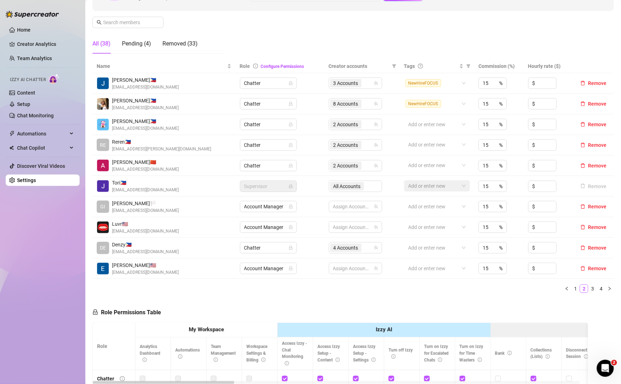  Describe the element at coordinates (180, 44) in the screenshot. I see `div: Removed (33)` at that location.